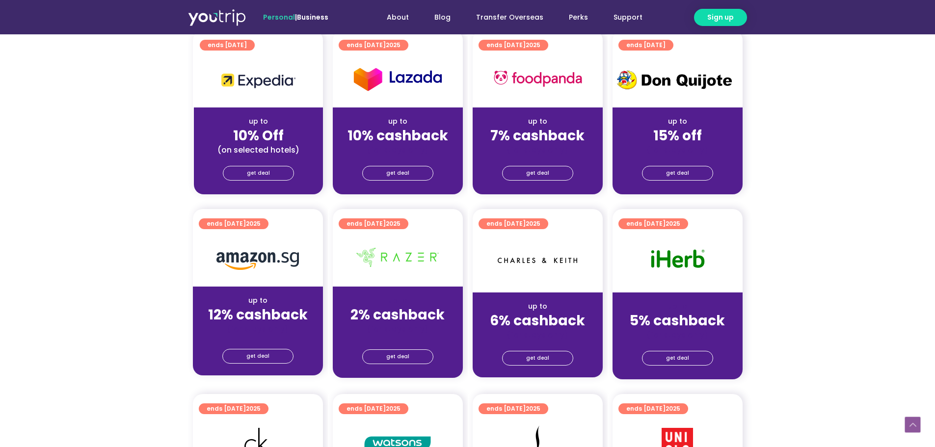 The image size is (935, 447). I want to click on a: Blog, so click(442, 17).